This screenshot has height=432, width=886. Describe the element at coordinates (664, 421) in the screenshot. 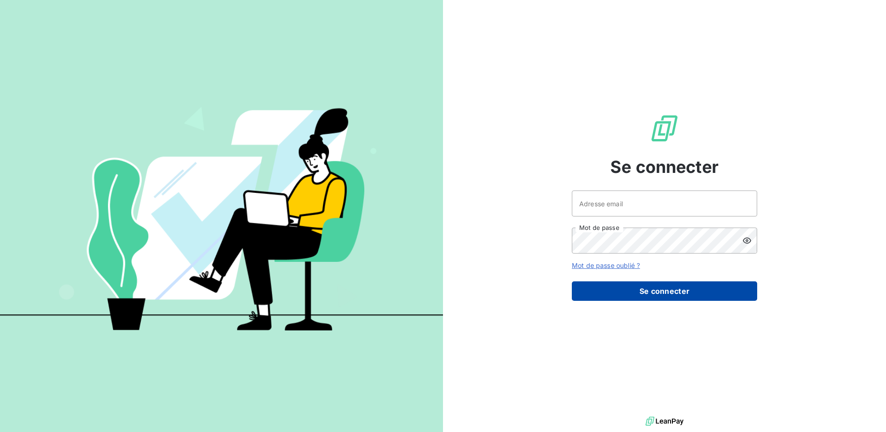

I see `img: logo` at that location.